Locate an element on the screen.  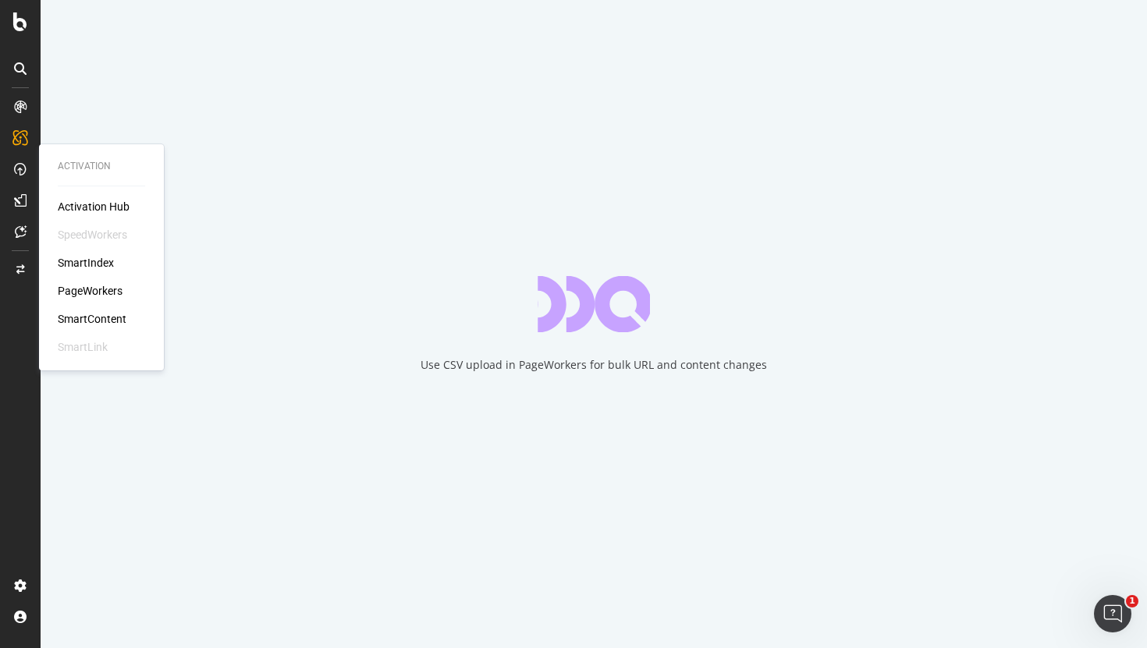
div: PageWorkers is located at coordinates (90, 291).